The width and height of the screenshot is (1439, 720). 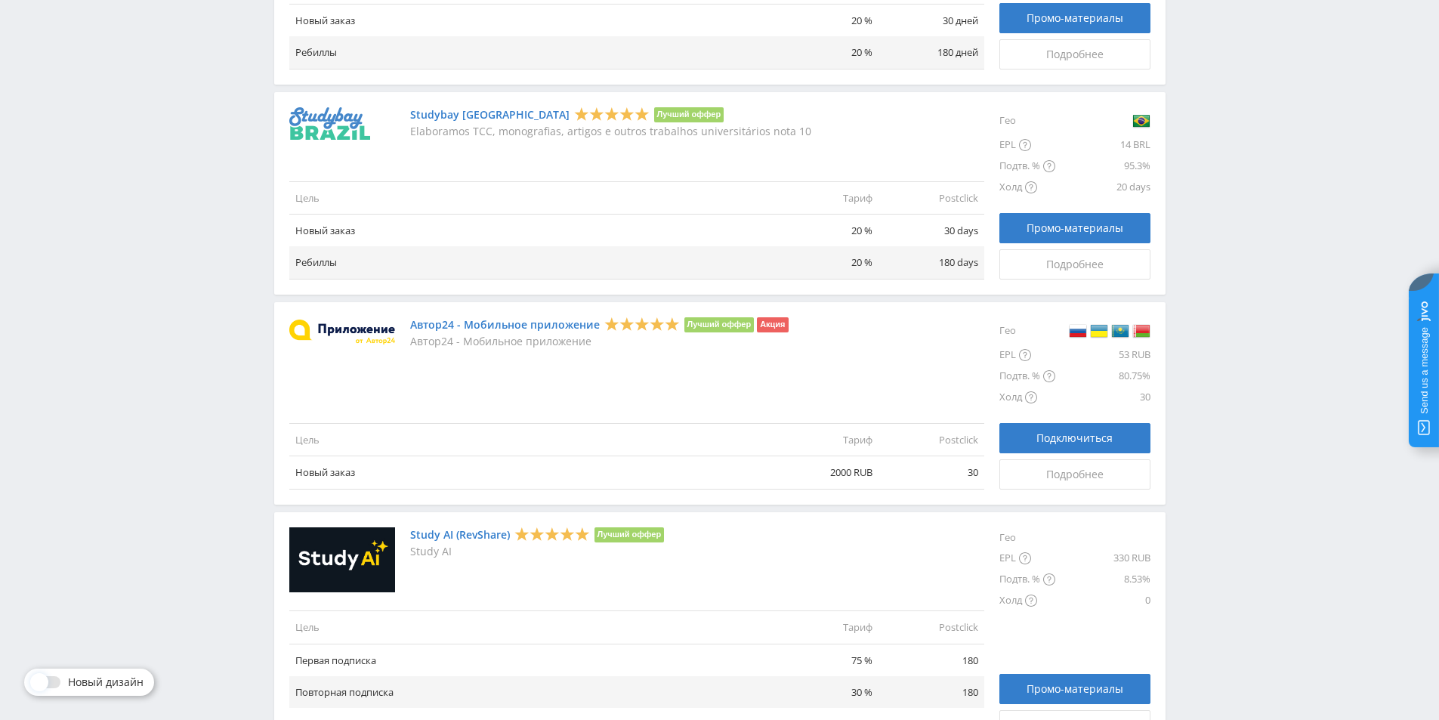 What do you see at coordinates (106, 682) in the screenshot?
I see `span: Новый дизайн` at bounding box center [106, 682].